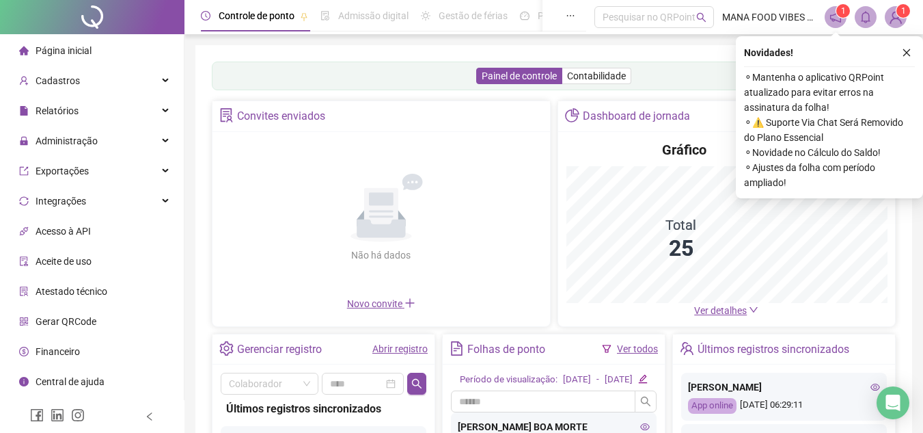  What do you see at coordinates (71, 291) in the screenshot?
I see `span: Atestado técnico` at bounding box center [71, 291].